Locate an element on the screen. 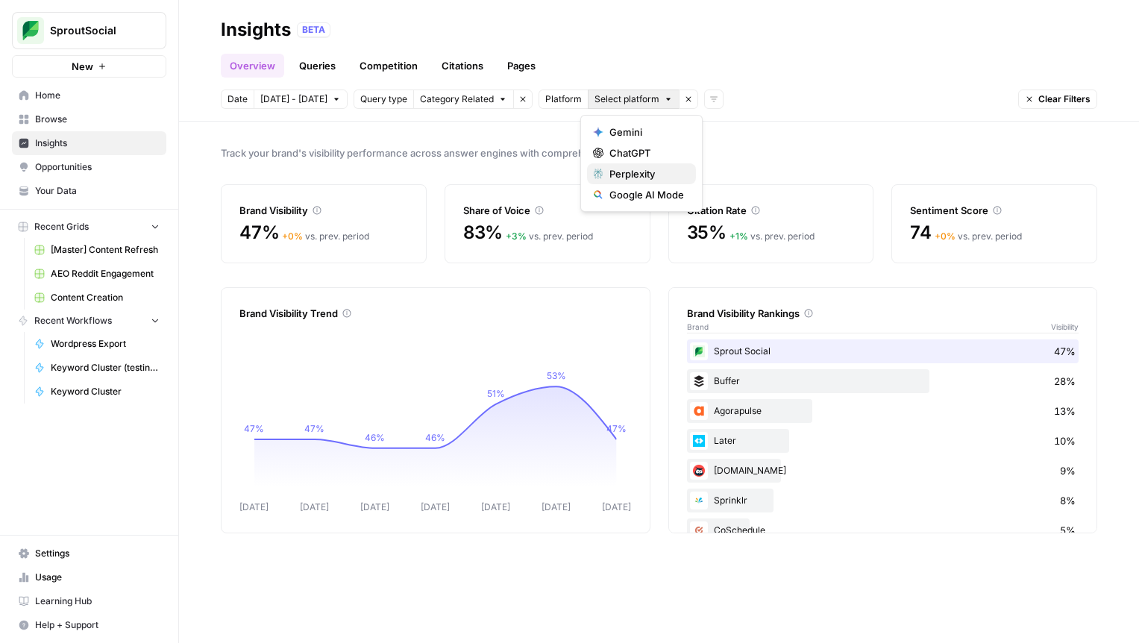 The image size is (1139, 643). span: New is located at coordinates (82, 66).